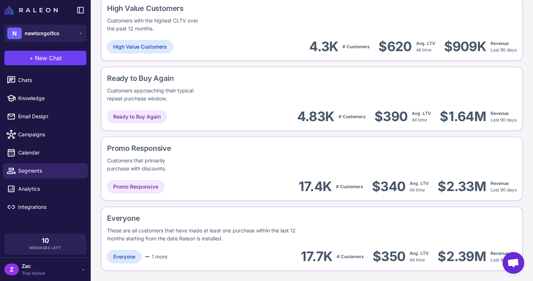  What do you see at coordinates (45, 171) in the screenshot?
I see `a: Segments` at bounding box center [45, 171].